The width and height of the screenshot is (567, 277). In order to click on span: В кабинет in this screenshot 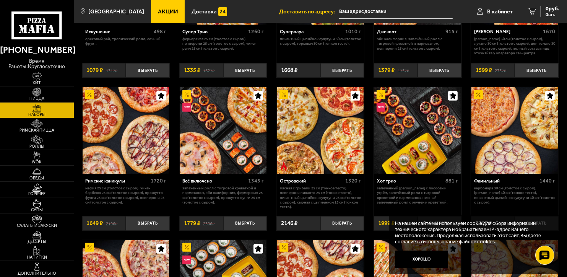, I will do `click(500, 11)`.